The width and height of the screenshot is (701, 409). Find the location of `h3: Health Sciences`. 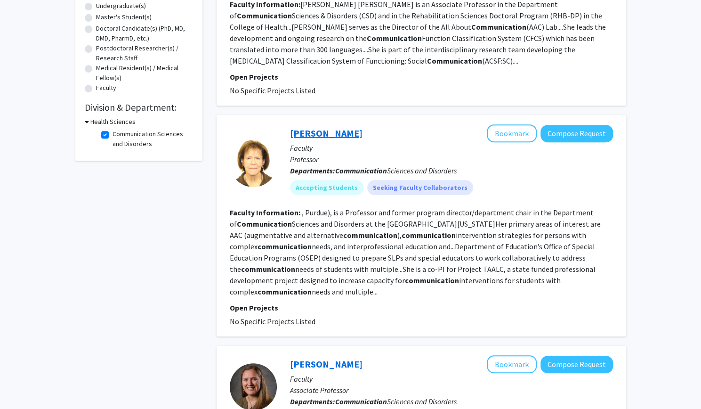

h3: Health Sciences is located at coordinates (113, 121).